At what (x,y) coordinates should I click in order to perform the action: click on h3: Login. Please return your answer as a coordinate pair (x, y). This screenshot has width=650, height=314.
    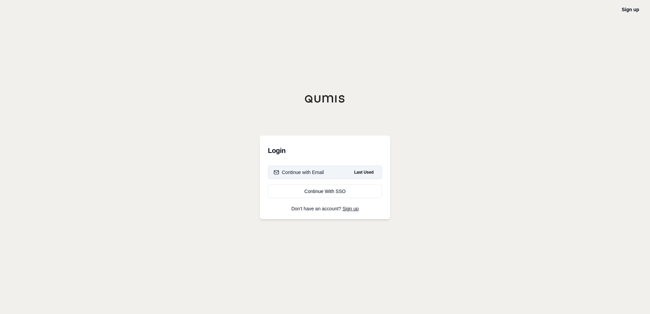
    Looking at the image, I should click on (325, 150).